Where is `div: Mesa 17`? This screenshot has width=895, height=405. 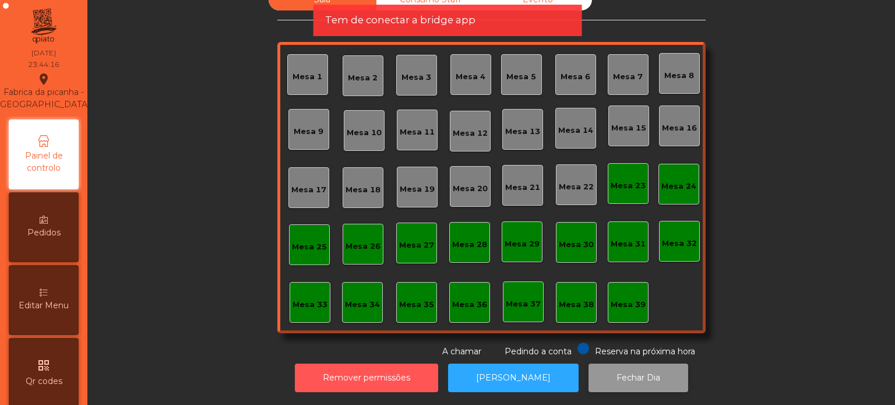 div: Mesa 17 is located at coordinates (309, 190).